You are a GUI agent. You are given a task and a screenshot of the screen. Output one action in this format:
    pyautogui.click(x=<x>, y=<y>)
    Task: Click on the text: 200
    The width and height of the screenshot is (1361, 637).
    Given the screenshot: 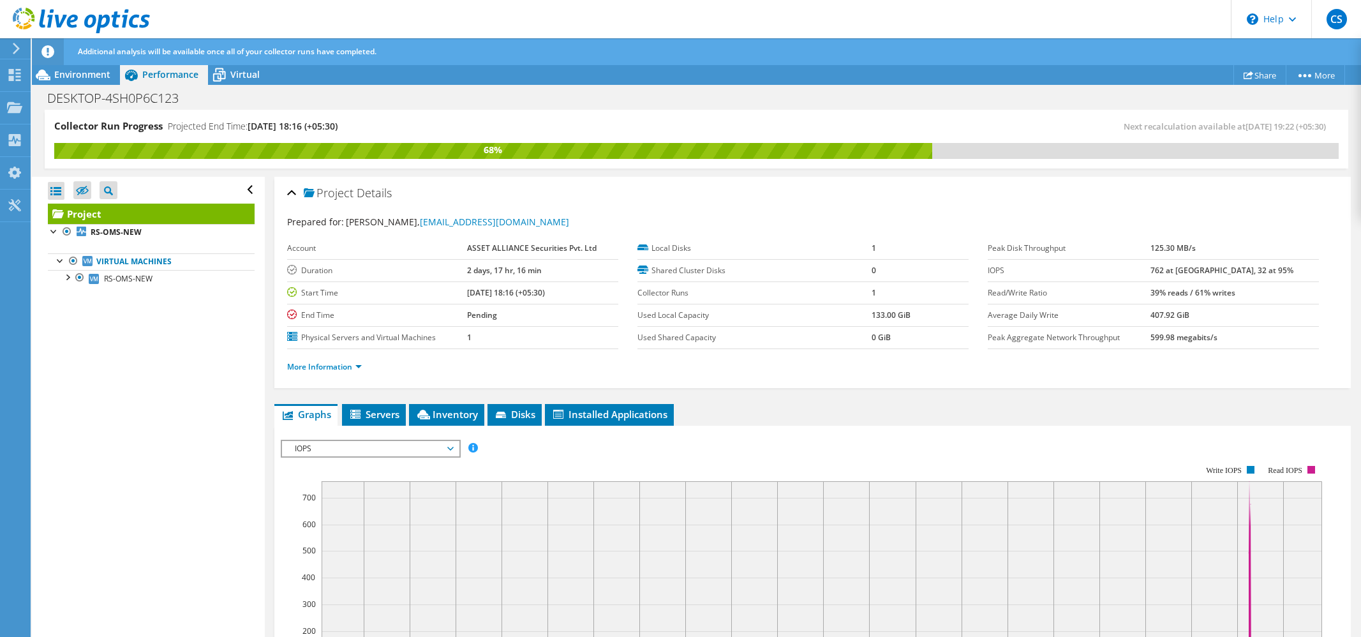 What is the action you would take?
    pyautogui.click(x=309, y=630)
    